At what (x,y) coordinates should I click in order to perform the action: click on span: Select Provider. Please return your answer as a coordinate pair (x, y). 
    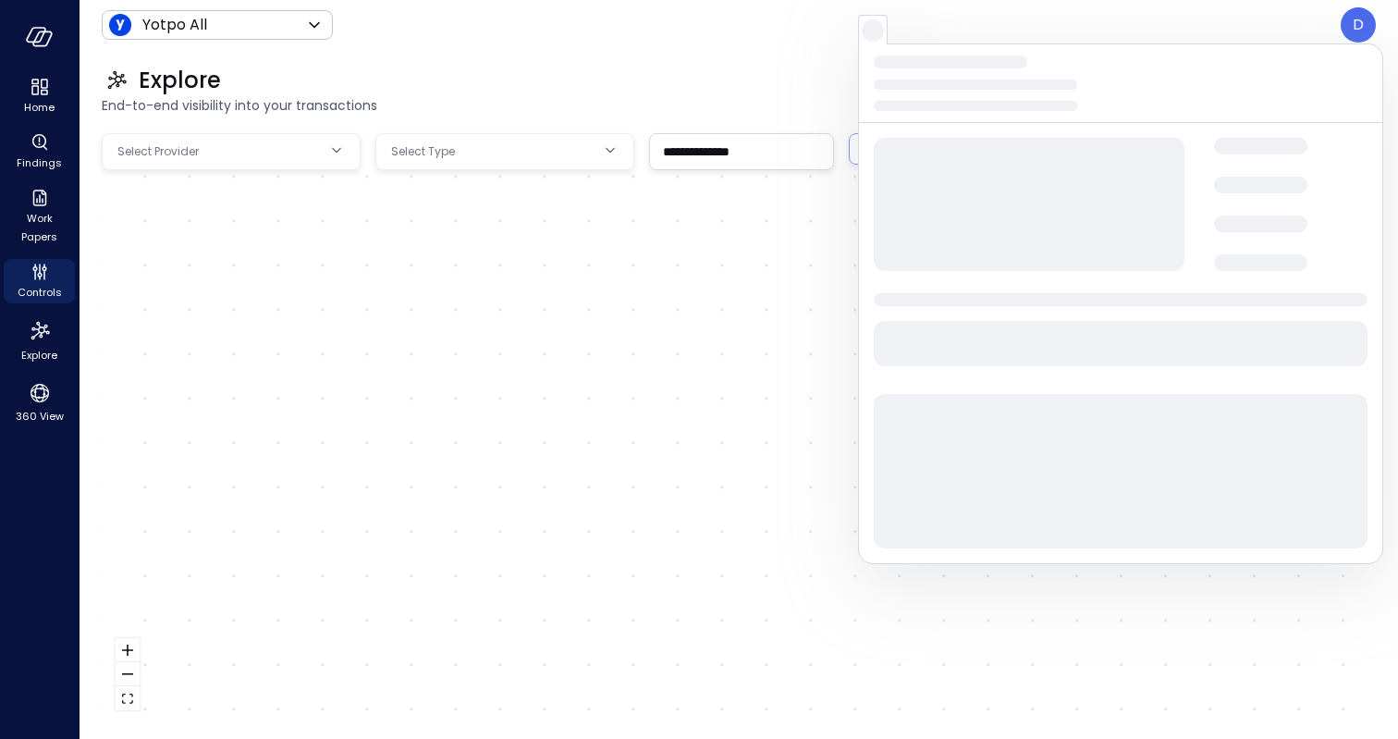
    Looking at the image, I should click on (158, 152).